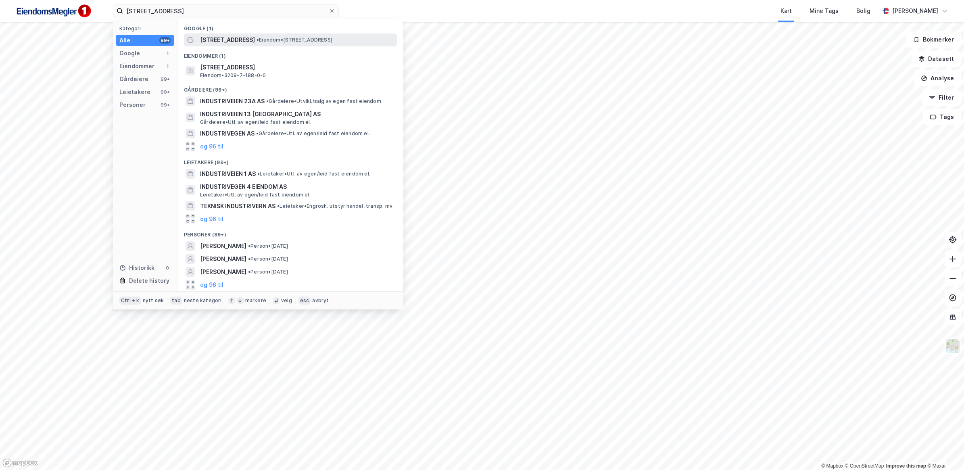 The image size is (964, 470). What do you see at coordinates (941, 98) in the screenshot?
I see `button: Filter` at bounding box center [941, 98].